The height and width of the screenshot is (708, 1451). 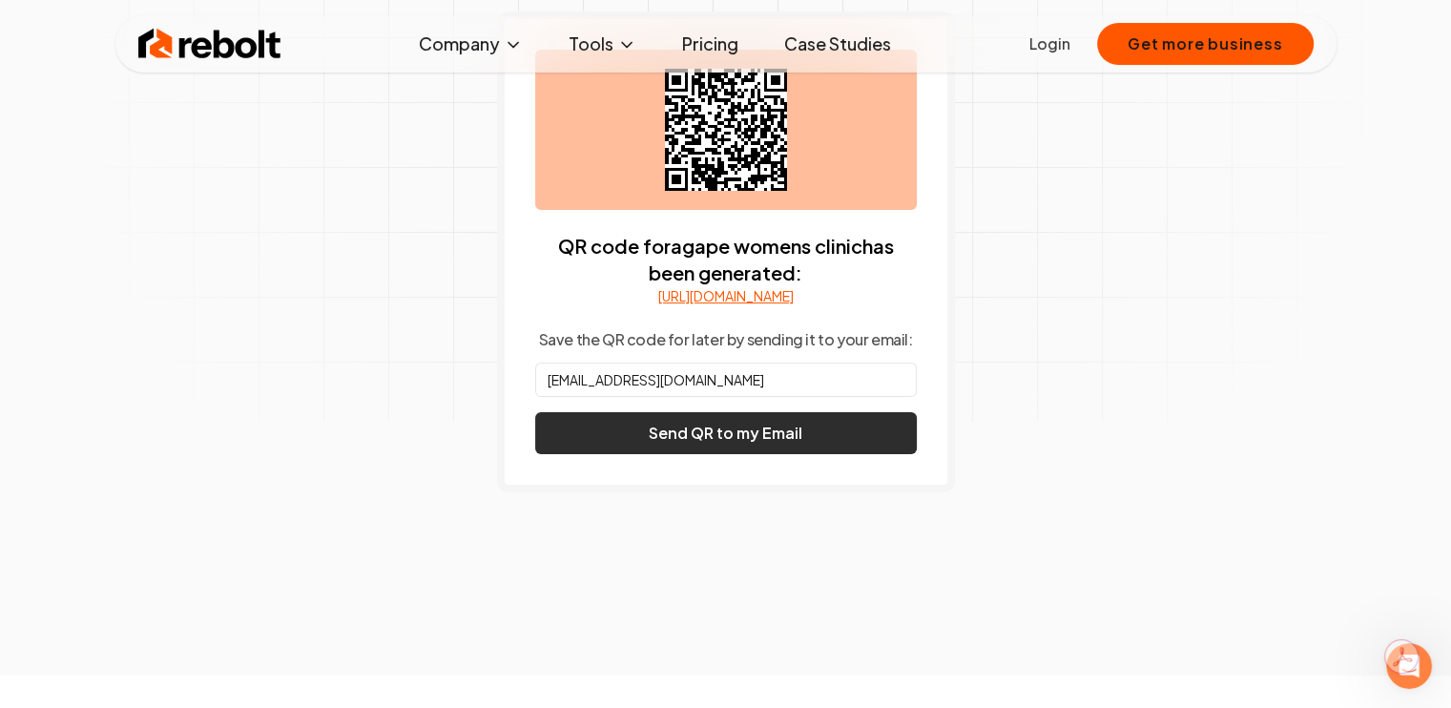 I want to click on button: Send QR to my Email, so click(x=726, y=433).